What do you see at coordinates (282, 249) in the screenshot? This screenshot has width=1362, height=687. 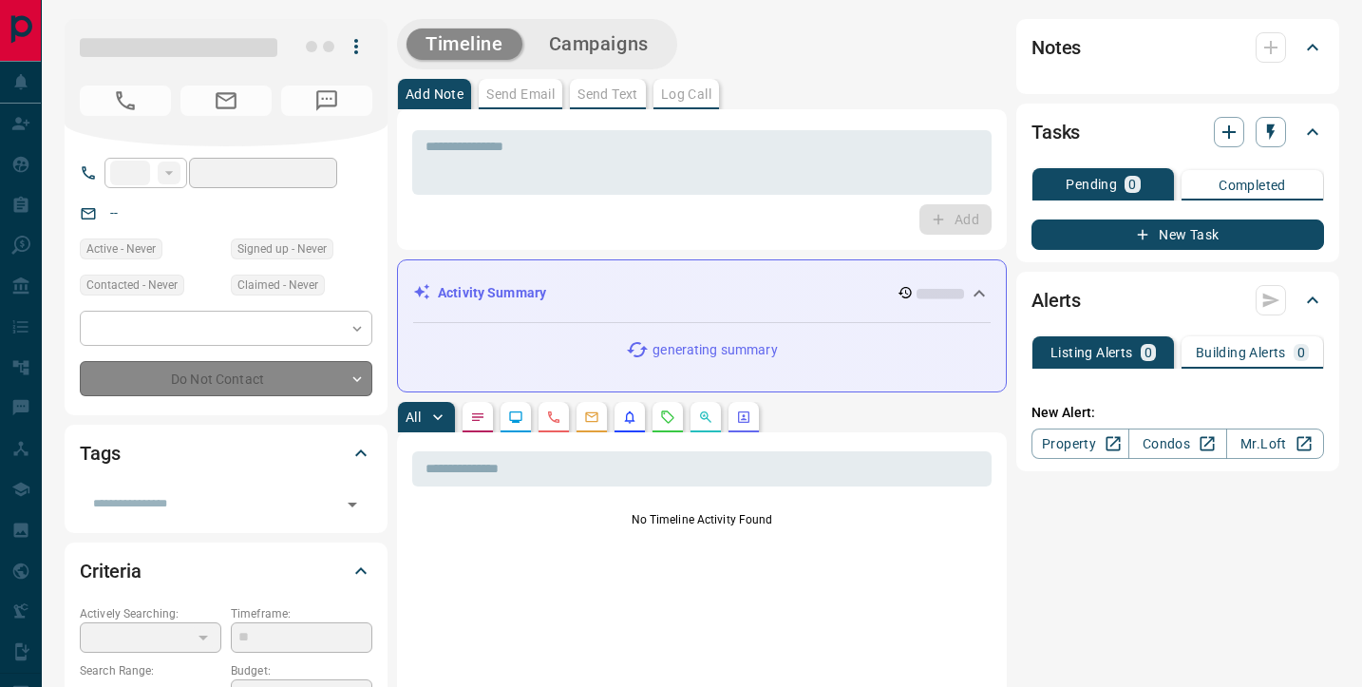 I see `span: Signed up - Never` at bounding box center [282, 249].